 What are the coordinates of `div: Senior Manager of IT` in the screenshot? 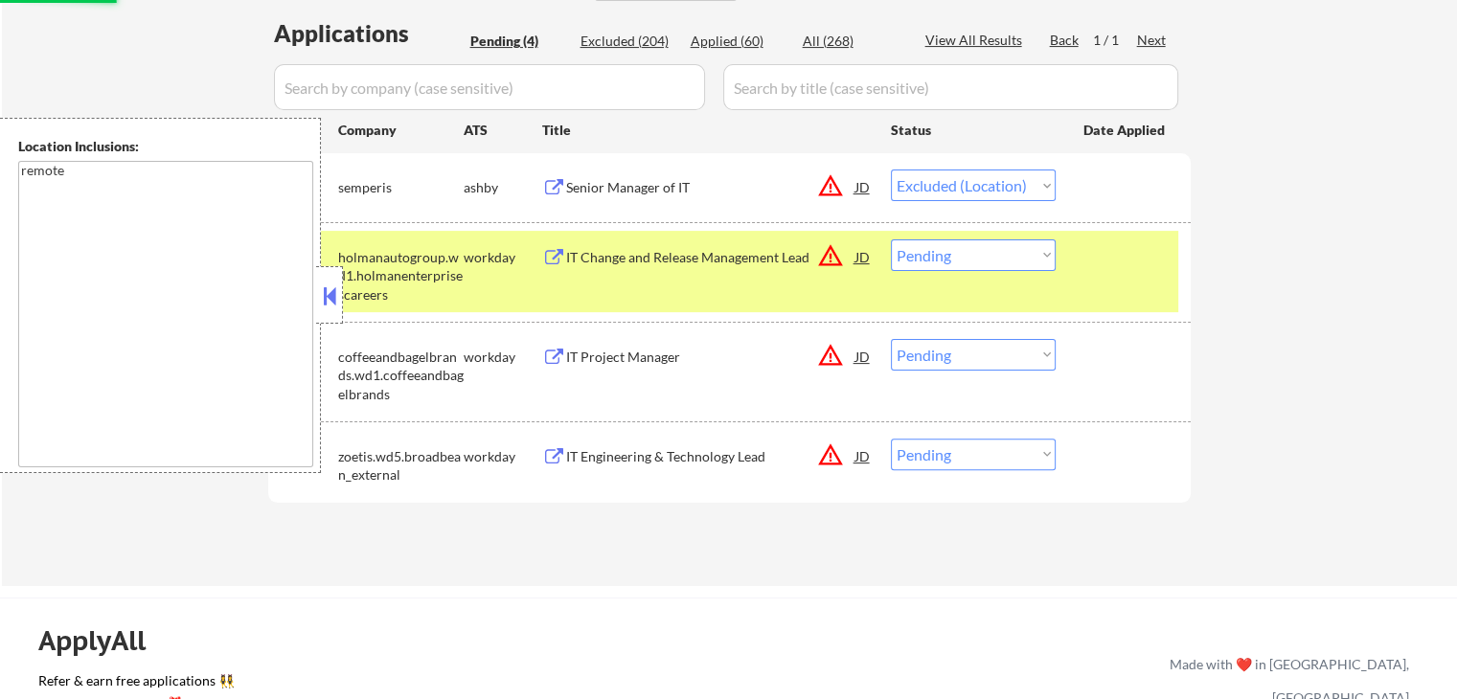 It's located at (711, 188).